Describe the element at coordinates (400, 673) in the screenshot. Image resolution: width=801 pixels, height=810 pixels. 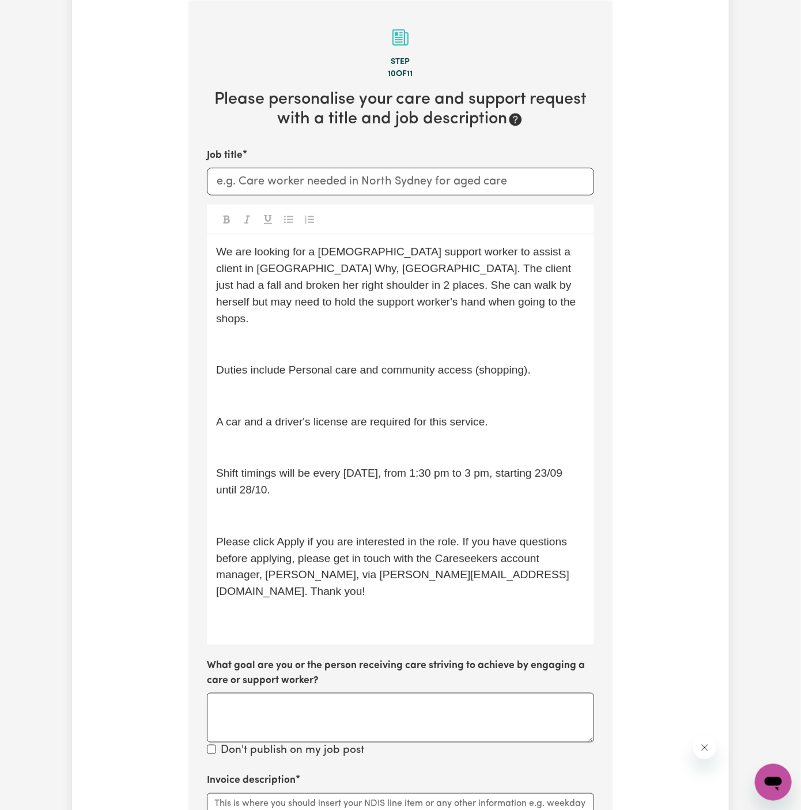
I see `label: What goal are you or the person receiving care striving to achieve by engaging a care or support ...` at that location.